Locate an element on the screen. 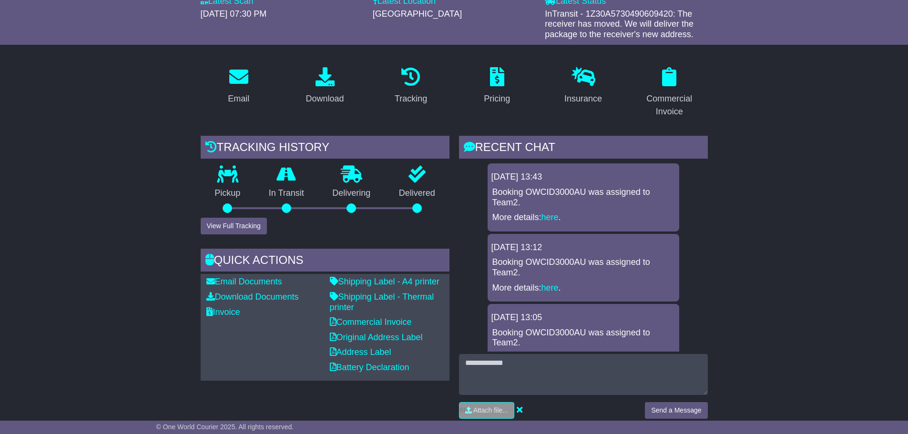 This screenshot has height=434, width=908. a: Shipping Label - Thermal printer is located at coordinates (382, 302).